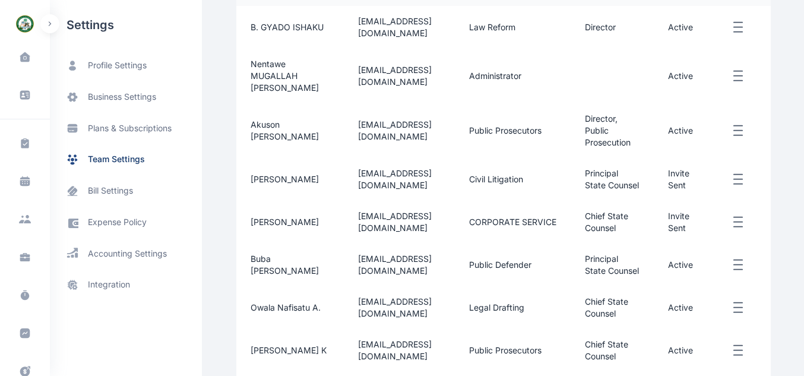 The image size is (804, 376). Describe the element at coordinates (495, 75) in the screenshot. I see `span: Administrator` at that location.